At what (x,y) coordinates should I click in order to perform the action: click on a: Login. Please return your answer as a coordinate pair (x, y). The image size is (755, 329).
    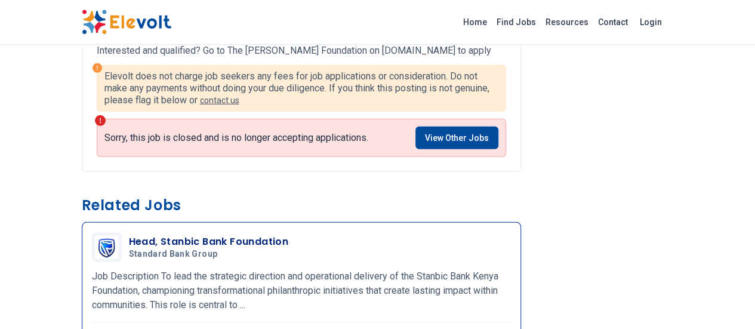
    Looking at the image, I should click on (651, 22).